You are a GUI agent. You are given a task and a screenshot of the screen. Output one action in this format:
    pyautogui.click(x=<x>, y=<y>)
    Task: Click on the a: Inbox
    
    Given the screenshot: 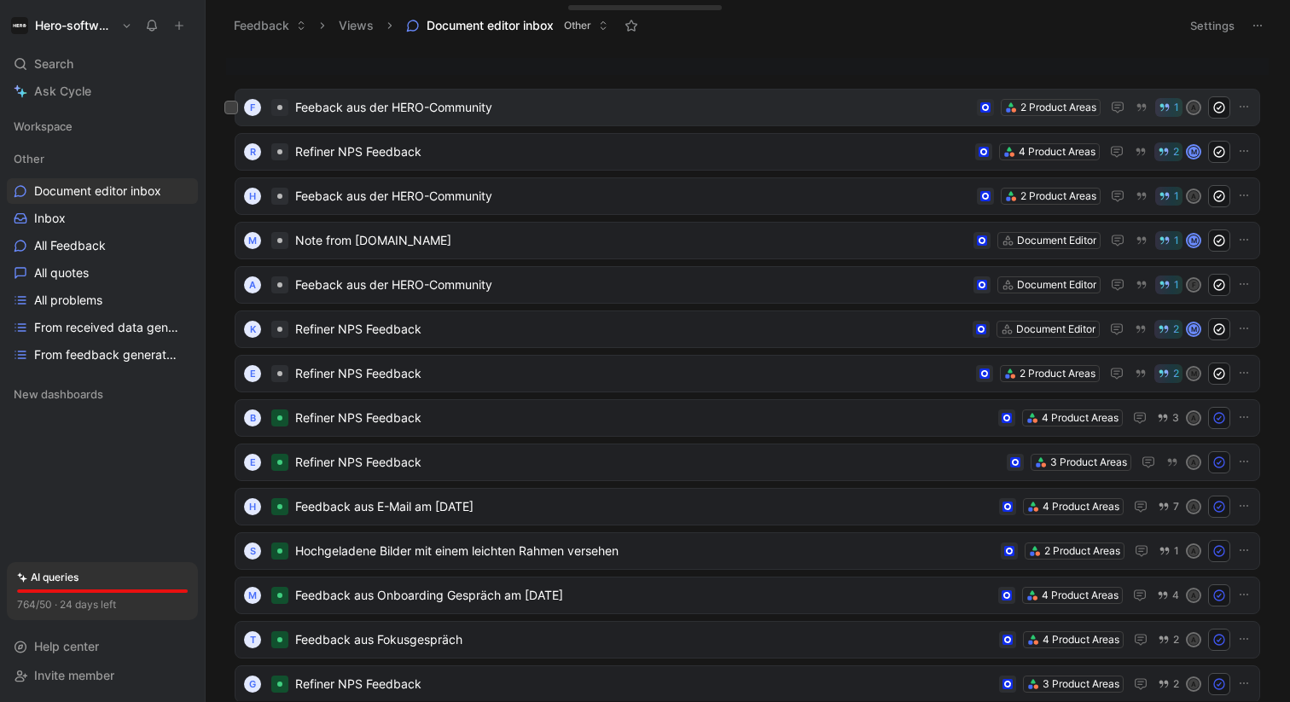 What is the action you would take?
    pyautogui.click(x=102, y=218)
    